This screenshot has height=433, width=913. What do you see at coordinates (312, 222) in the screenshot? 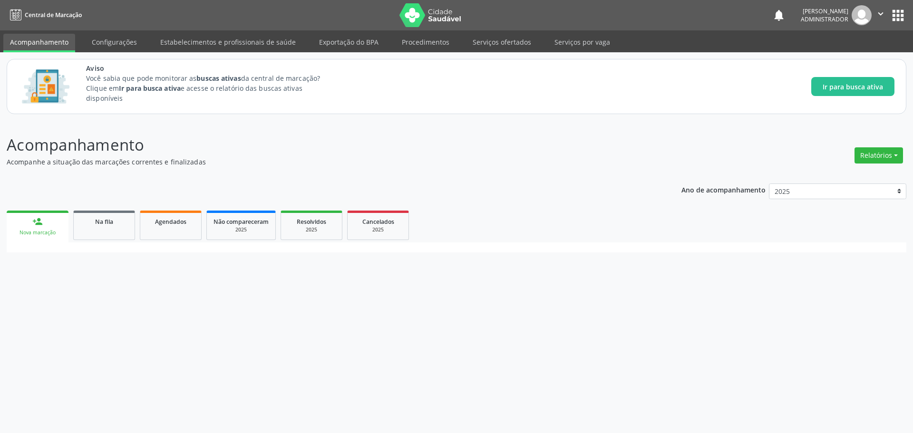
I see `span: Resolvidos` at bounding box center [312, 222].